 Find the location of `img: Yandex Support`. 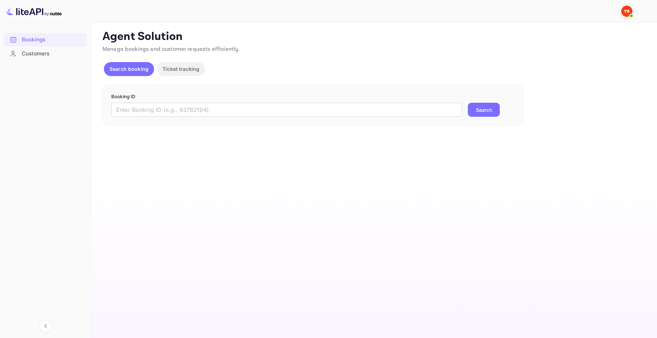

img: Yandex Support is located at coordinates (627, 11).